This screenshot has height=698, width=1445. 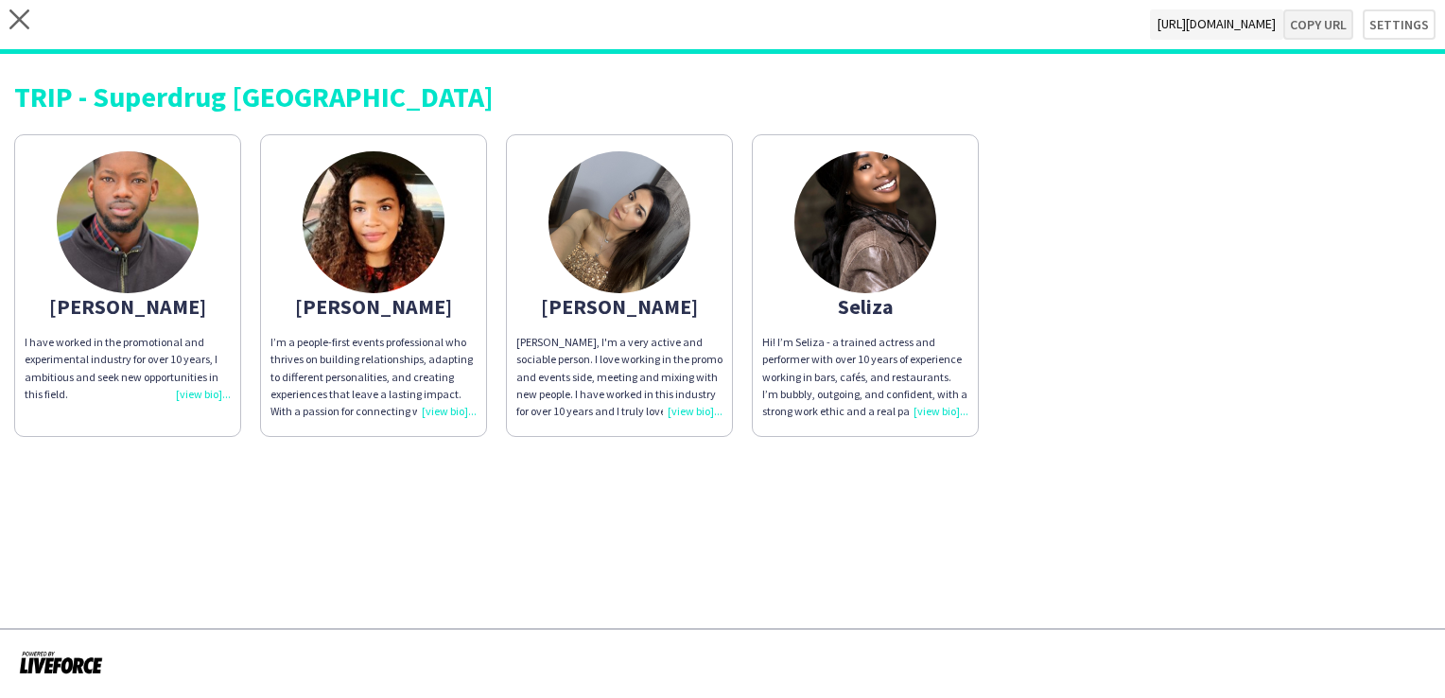 I want to click on img: 54cb3d75-ed06-4597-995b-627446b2bf6c.jpg, so click(x=128, y=222).